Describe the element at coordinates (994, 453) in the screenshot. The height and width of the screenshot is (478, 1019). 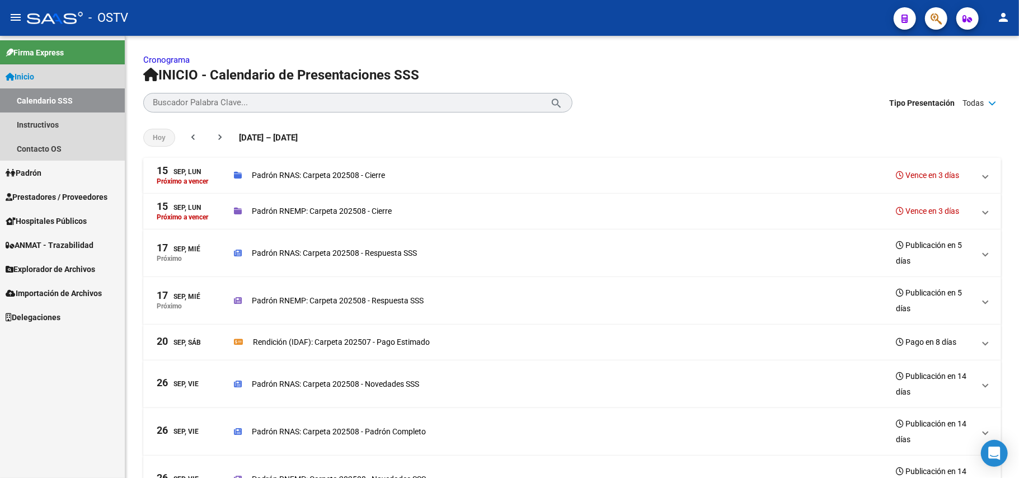
I see `div: Open Intercom Messenger` at that location.